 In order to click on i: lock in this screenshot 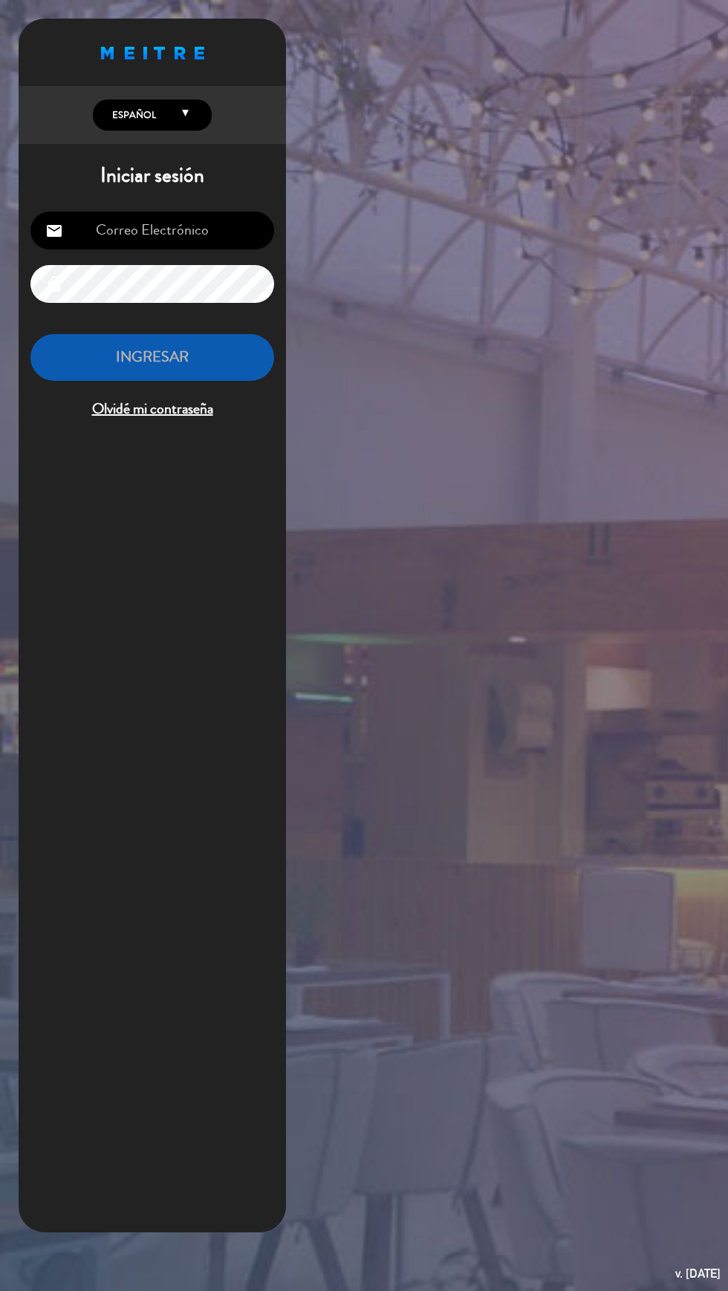, I will do `click(54, 284)`.